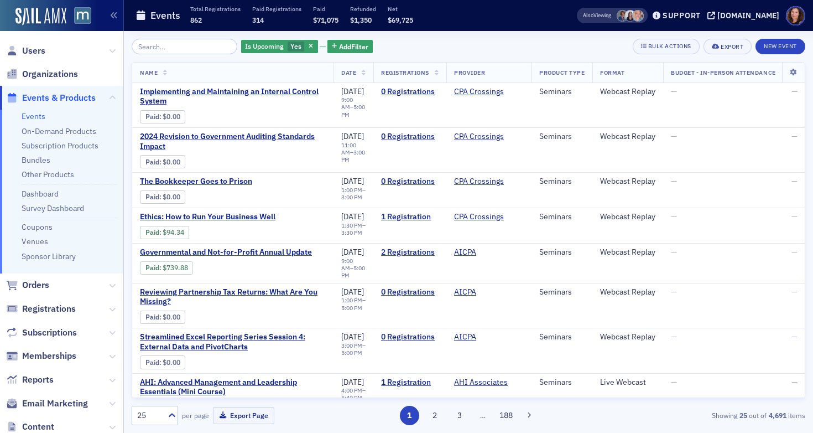 The height and width of the screenshot is (433, 813). I want to click on label: per page, so click(195, 415).